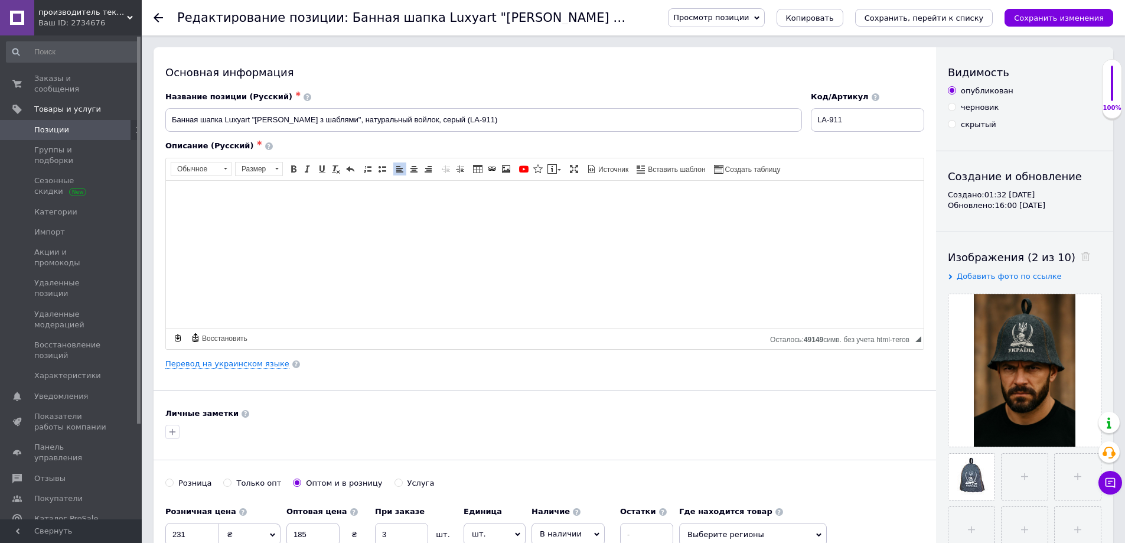  Describe the element at coordinates (322, 169) in the screenshot. I see `a: Подчеркнутый (Ctrl+U)` at that location.